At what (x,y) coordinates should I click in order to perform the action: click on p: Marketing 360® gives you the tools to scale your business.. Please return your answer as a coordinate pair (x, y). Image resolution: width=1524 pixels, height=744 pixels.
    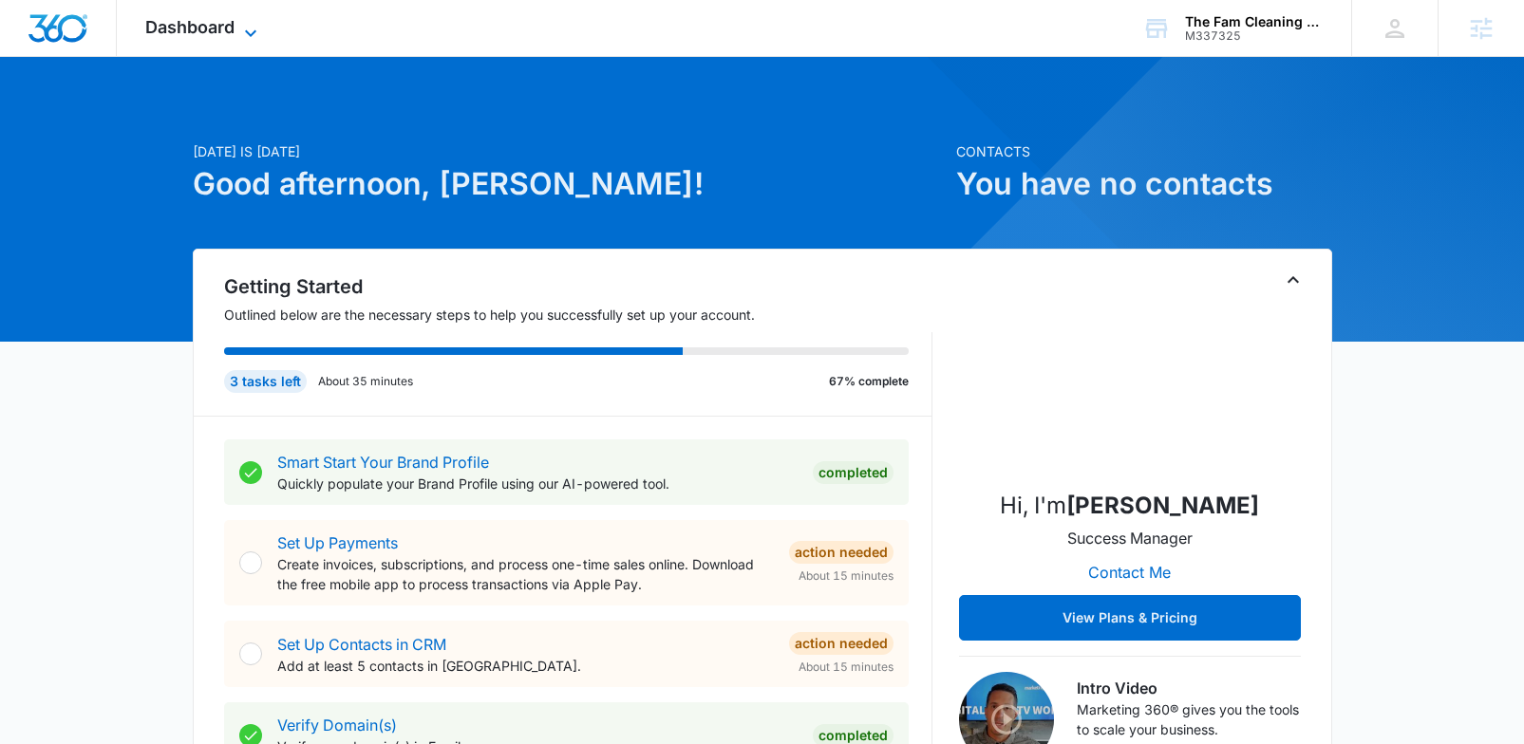
    Looking at the image, I should click on (1188, 720).